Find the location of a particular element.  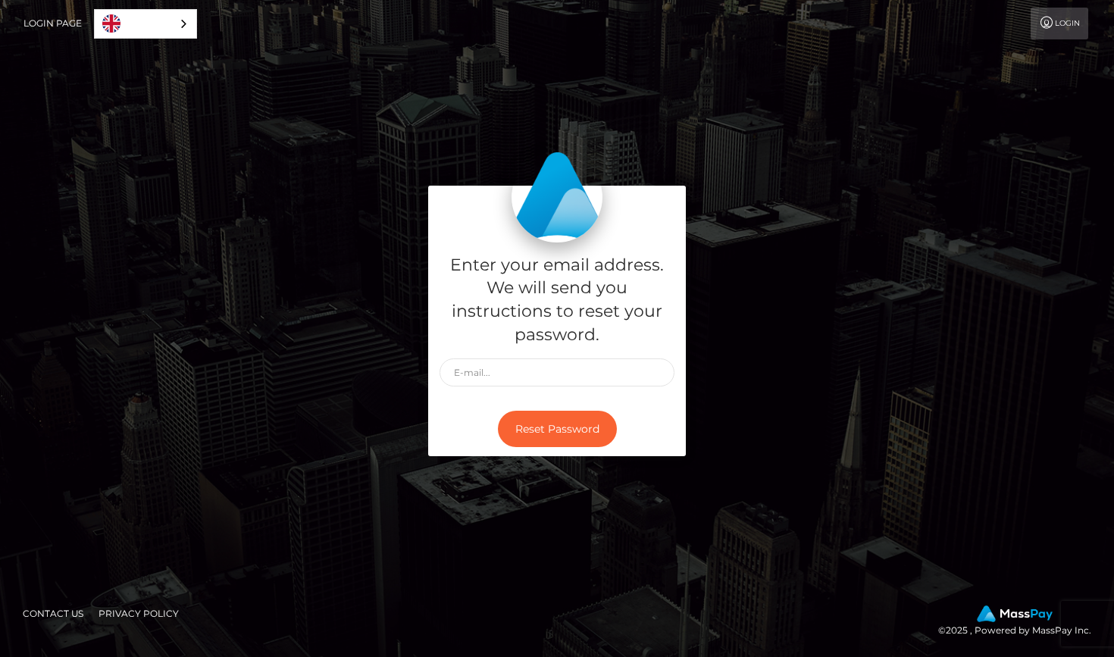

h5: Enter your email address. We will send you instructions to reset your password. is located at coordinates (557, 300).